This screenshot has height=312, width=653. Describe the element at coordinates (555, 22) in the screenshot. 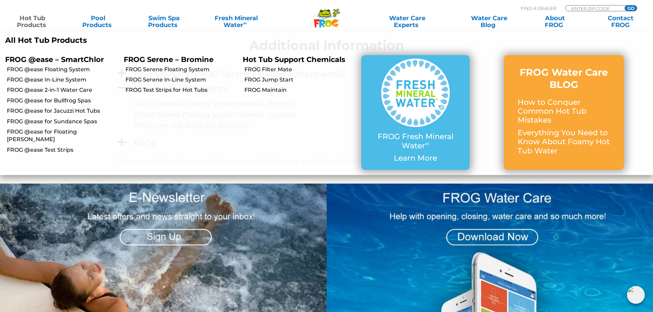

I see `a: AboutFROG` at that location.